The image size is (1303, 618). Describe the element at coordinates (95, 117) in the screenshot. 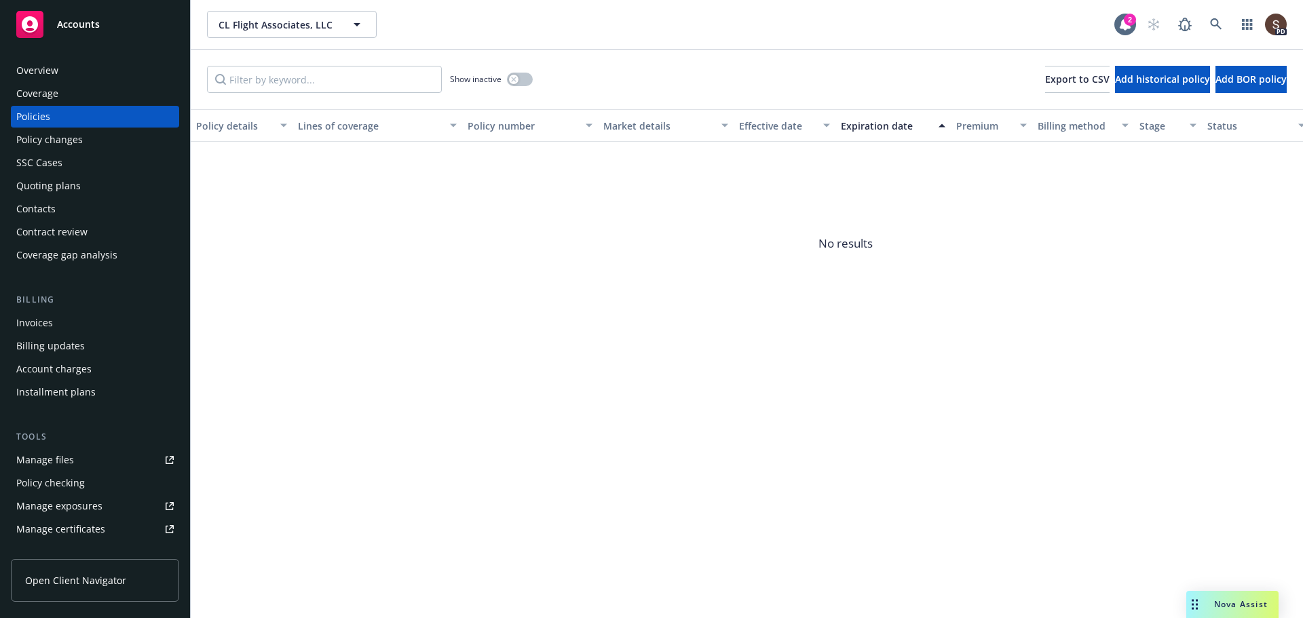

I see `a: Policies` at that location.